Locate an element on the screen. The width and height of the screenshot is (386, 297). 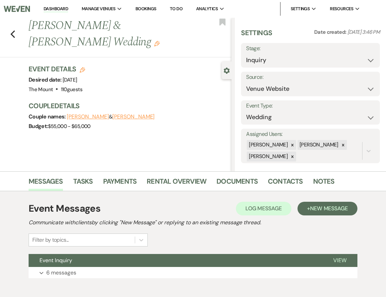
button: Log Message is located at coordinates (264, 208).